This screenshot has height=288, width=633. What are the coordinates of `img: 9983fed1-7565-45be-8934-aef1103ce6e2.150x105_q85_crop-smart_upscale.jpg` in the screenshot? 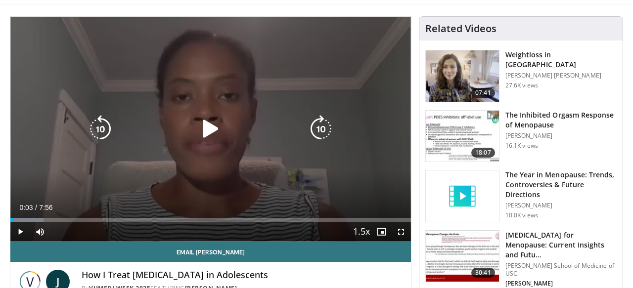 It's located at (462, 76).